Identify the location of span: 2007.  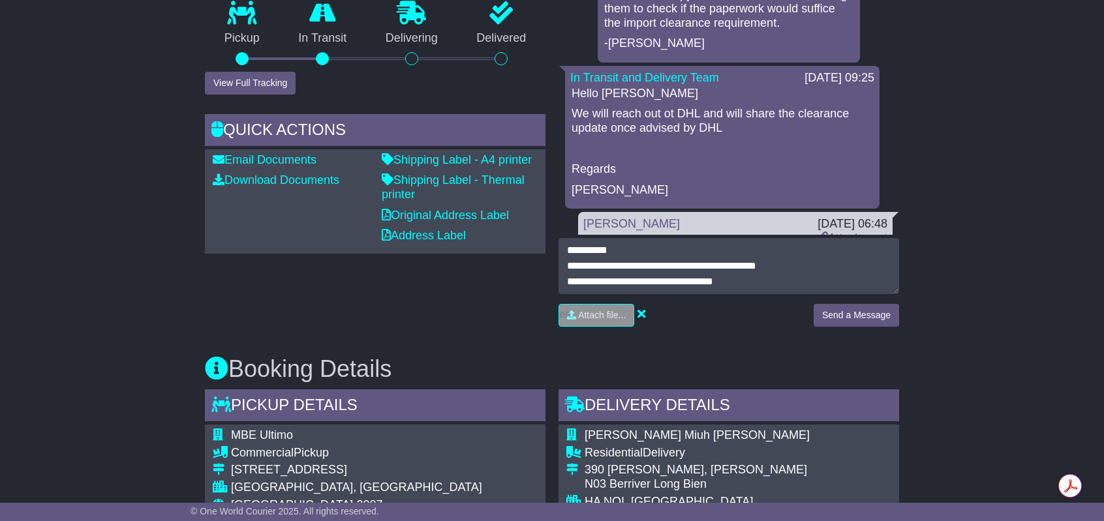
(369, 505).